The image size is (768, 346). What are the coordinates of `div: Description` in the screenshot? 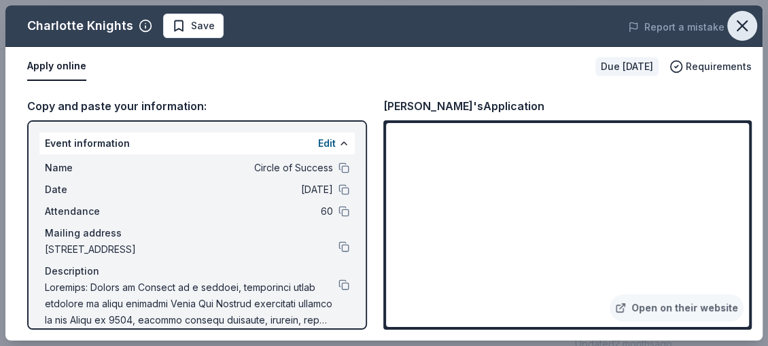 It's located at (197, 271).